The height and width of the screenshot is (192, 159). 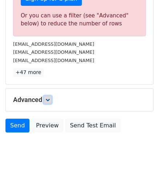 What do you see at coordinates (17, 126) in the screenshot?
I see `a: Send` at bounding box center [17, 126].